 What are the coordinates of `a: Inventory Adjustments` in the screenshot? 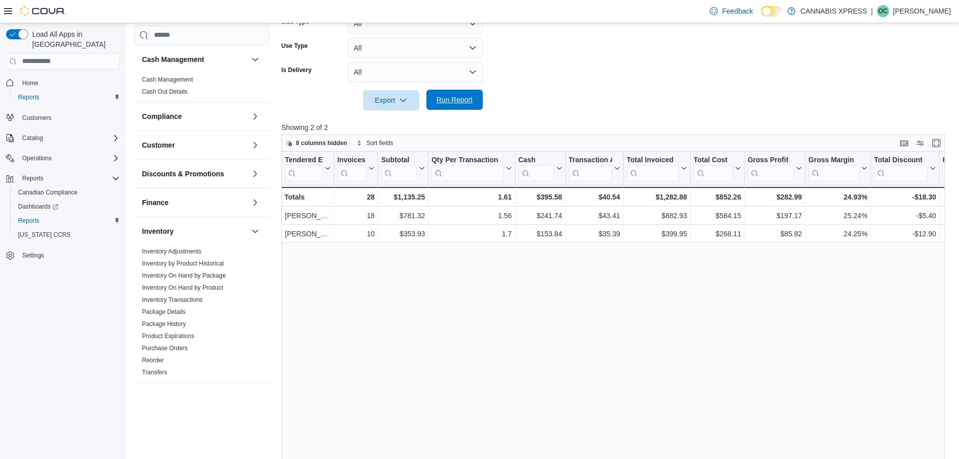 It's located at (172, 251).